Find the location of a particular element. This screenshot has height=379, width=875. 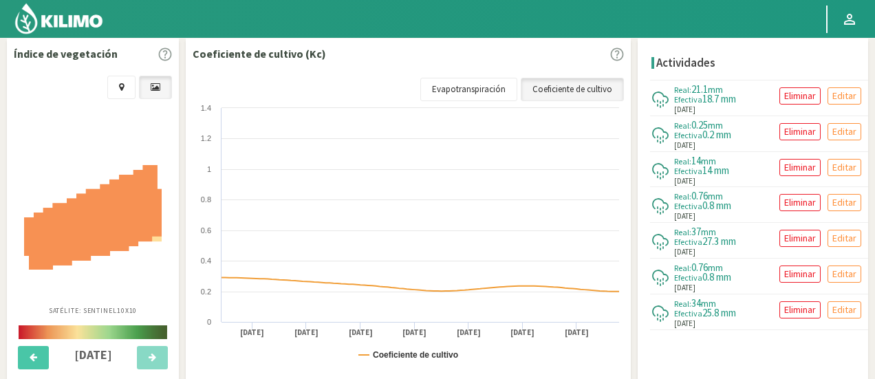

p: Coeficiente de cultivo (Kc) is located at coordinates (259, 54).